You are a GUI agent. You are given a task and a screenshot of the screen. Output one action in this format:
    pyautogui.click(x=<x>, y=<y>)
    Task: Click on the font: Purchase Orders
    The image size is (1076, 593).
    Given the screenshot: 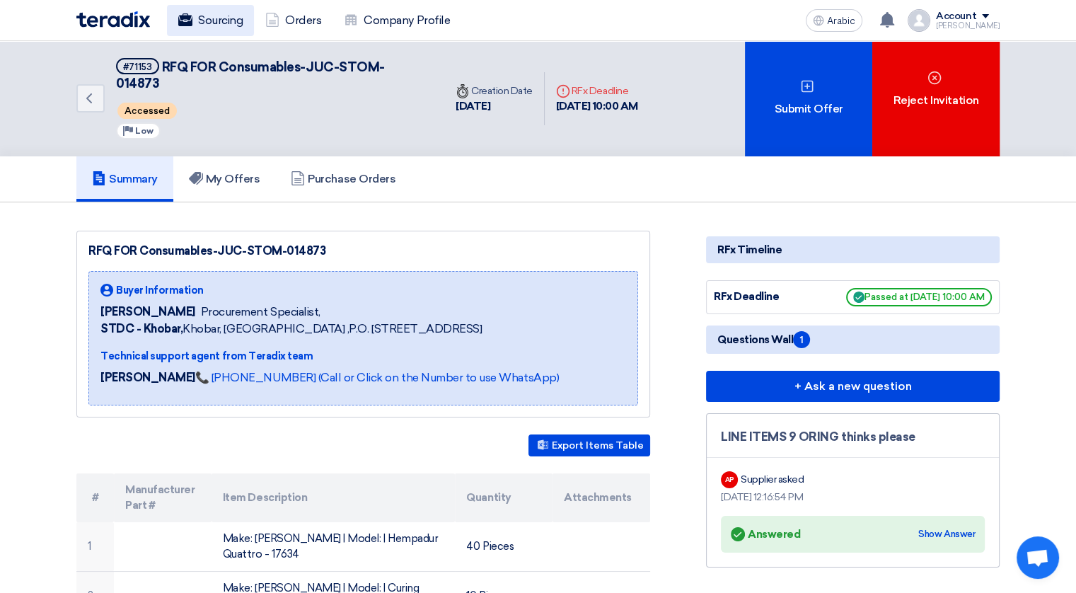 What is the action you would take?
    pyautogui.click(x=352, y=178)
    